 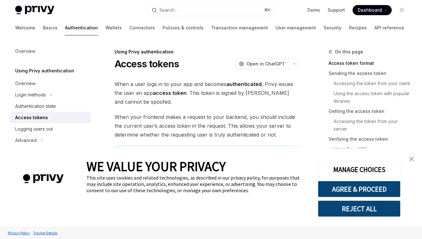 I want to click on a: Verifying the access token, so click(x=370, y=139).